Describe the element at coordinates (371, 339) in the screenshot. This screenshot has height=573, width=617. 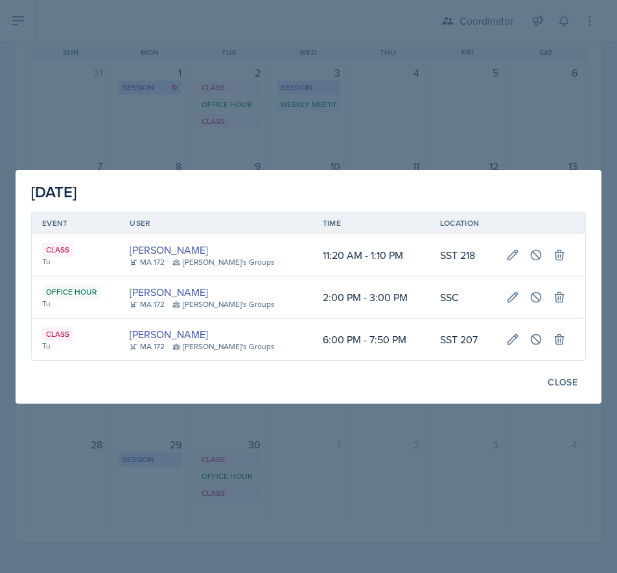
I see `td: 6:00 PM - 7:50 PM` at that location.